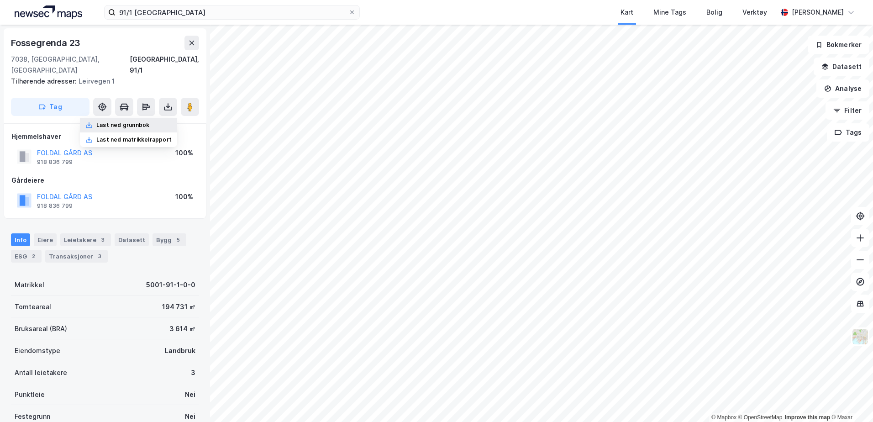 The image size is (873, 422). What do you see at coordinates (850, 400) in the screenshot?
I see `div: Chat Widget` at bounding box center [850, 400].